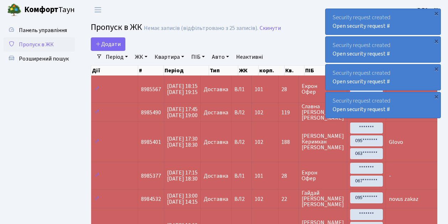  I want to click on b: Комфорт, so click(41, 10).